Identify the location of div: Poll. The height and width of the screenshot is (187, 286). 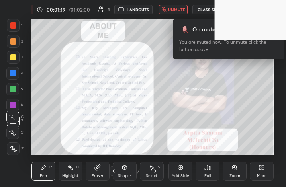
(208, 176).